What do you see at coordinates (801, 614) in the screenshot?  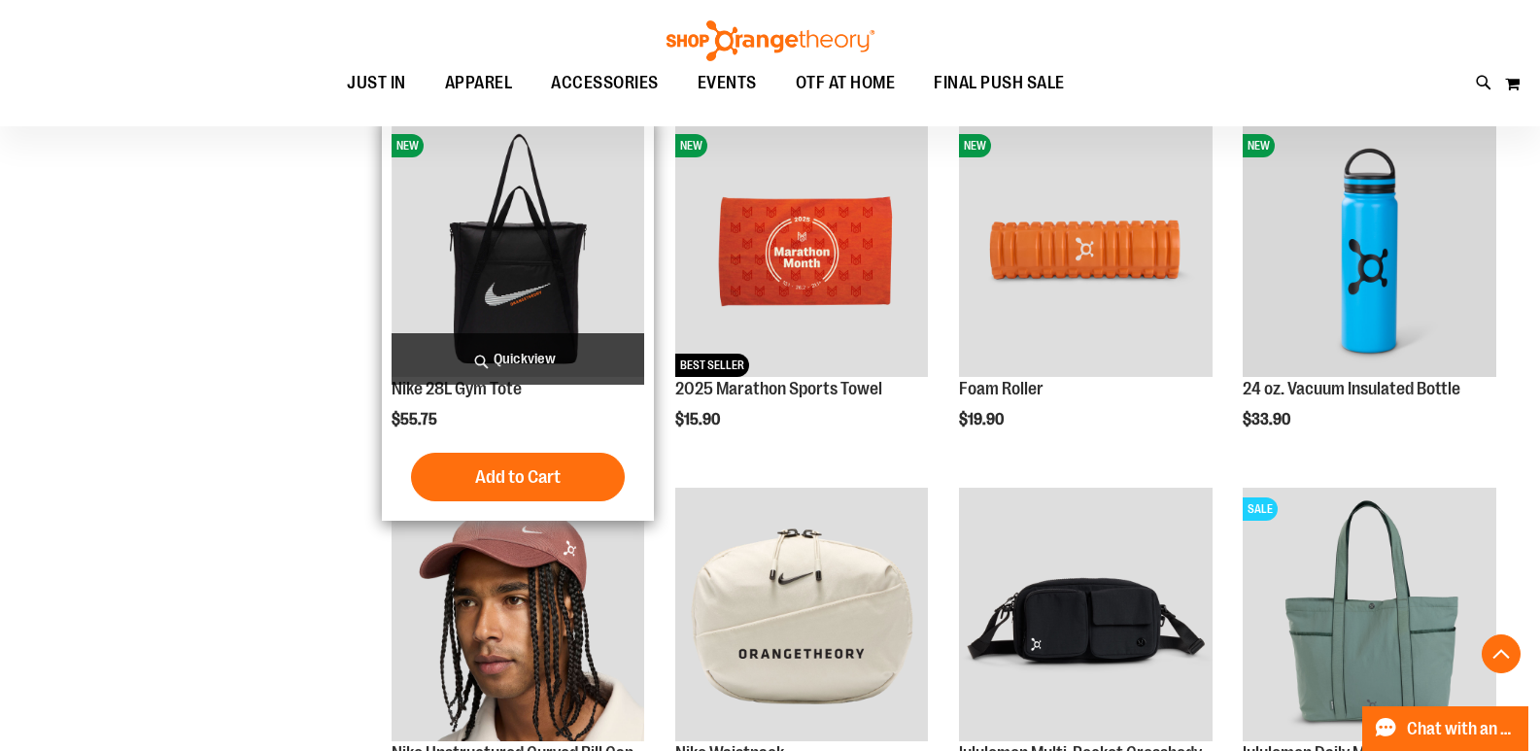 I see `img: Nike Waistpack` at bounding box center [801, 614].